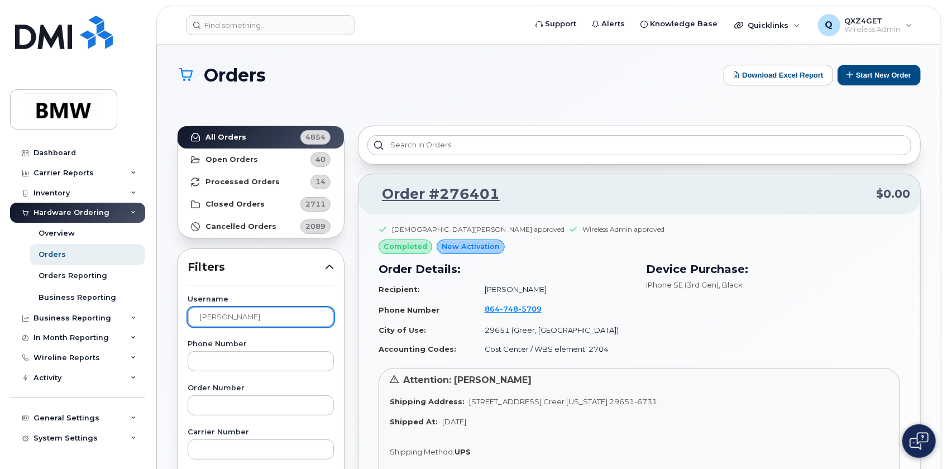 This screenshot has width=947, height=469. What do you see at coordinates (879, 75) in the screenshot?
I see `a: Start New Order` at bounding box center [879, 75].